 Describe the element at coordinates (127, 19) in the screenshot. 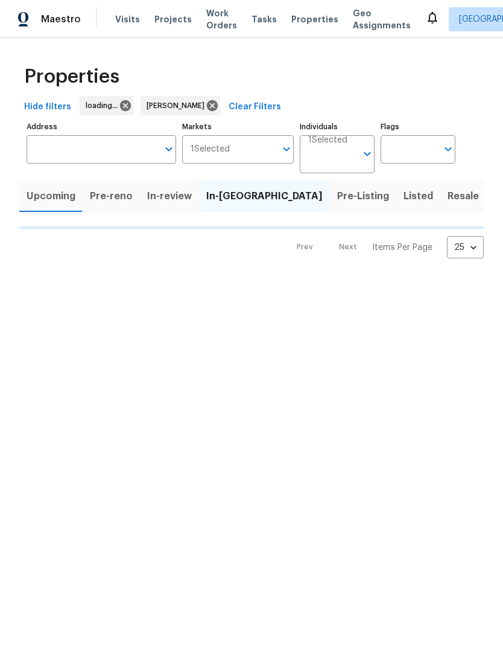

I see `span: Visits` at that location.